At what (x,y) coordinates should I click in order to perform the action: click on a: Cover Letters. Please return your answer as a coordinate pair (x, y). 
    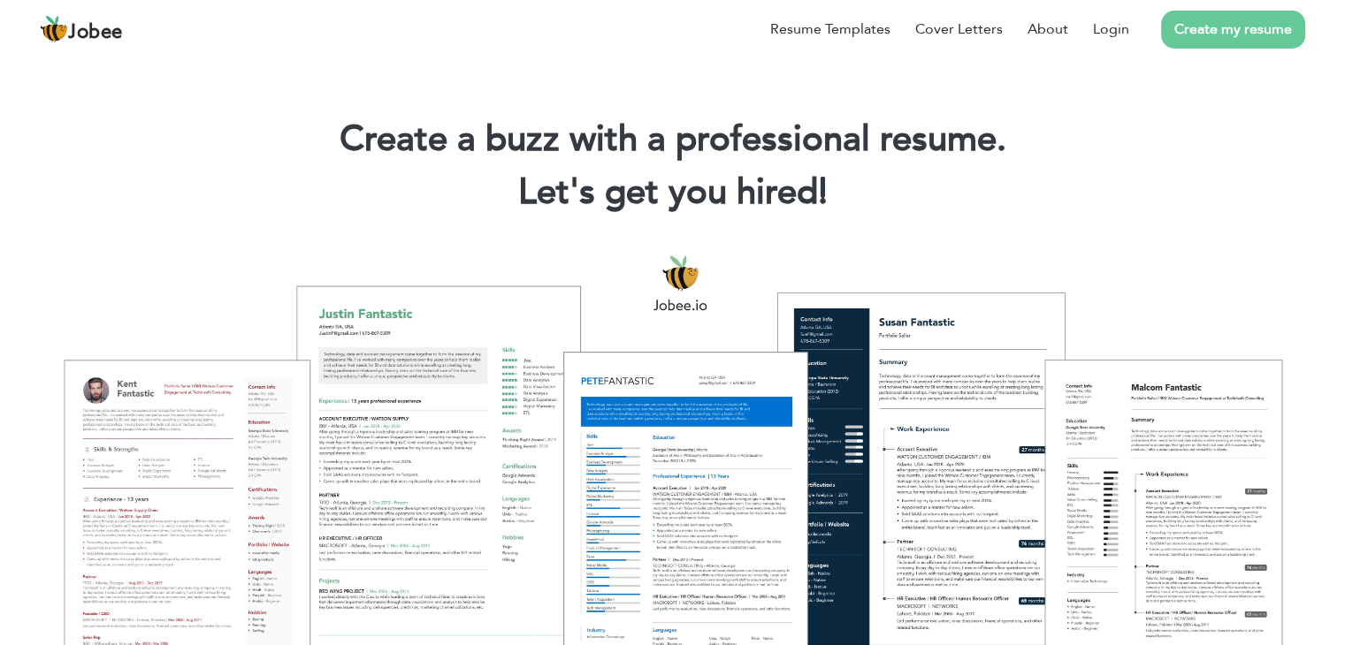
    Looking at the image, I should click on (959, 29).